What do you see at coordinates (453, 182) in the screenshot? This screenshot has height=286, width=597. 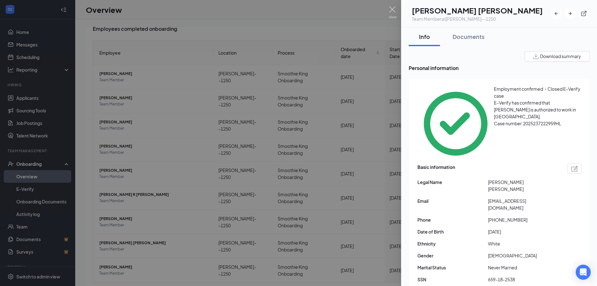 I see `span: Legal Name` at bounding box center [453, 182].